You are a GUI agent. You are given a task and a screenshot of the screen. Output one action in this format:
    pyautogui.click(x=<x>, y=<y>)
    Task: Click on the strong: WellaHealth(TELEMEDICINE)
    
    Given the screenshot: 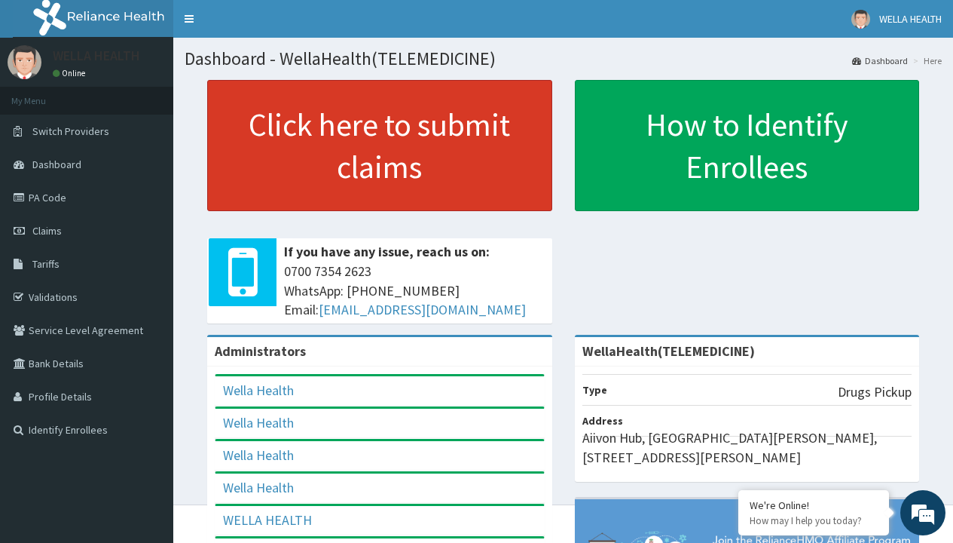 What is the action you would take?
    pyautogui.click(x=668, y=350)
    